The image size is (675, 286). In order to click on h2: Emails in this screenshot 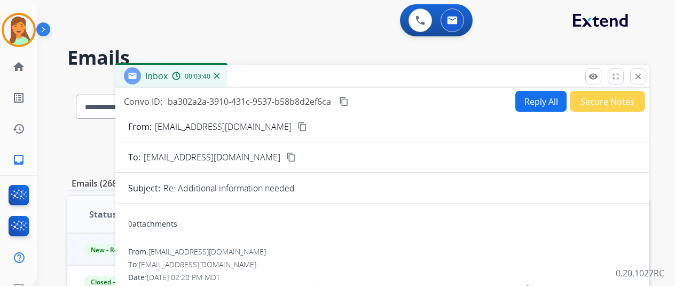, I will do `click(358, 58)`.